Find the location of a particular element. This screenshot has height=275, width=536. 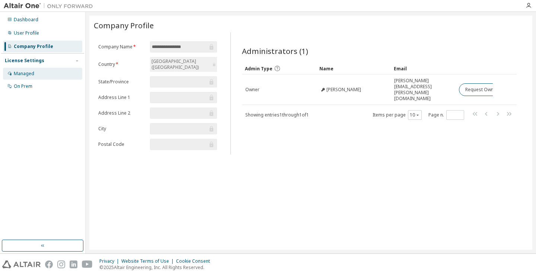

div: Cookie Consent is located at coordinates (195, 261).